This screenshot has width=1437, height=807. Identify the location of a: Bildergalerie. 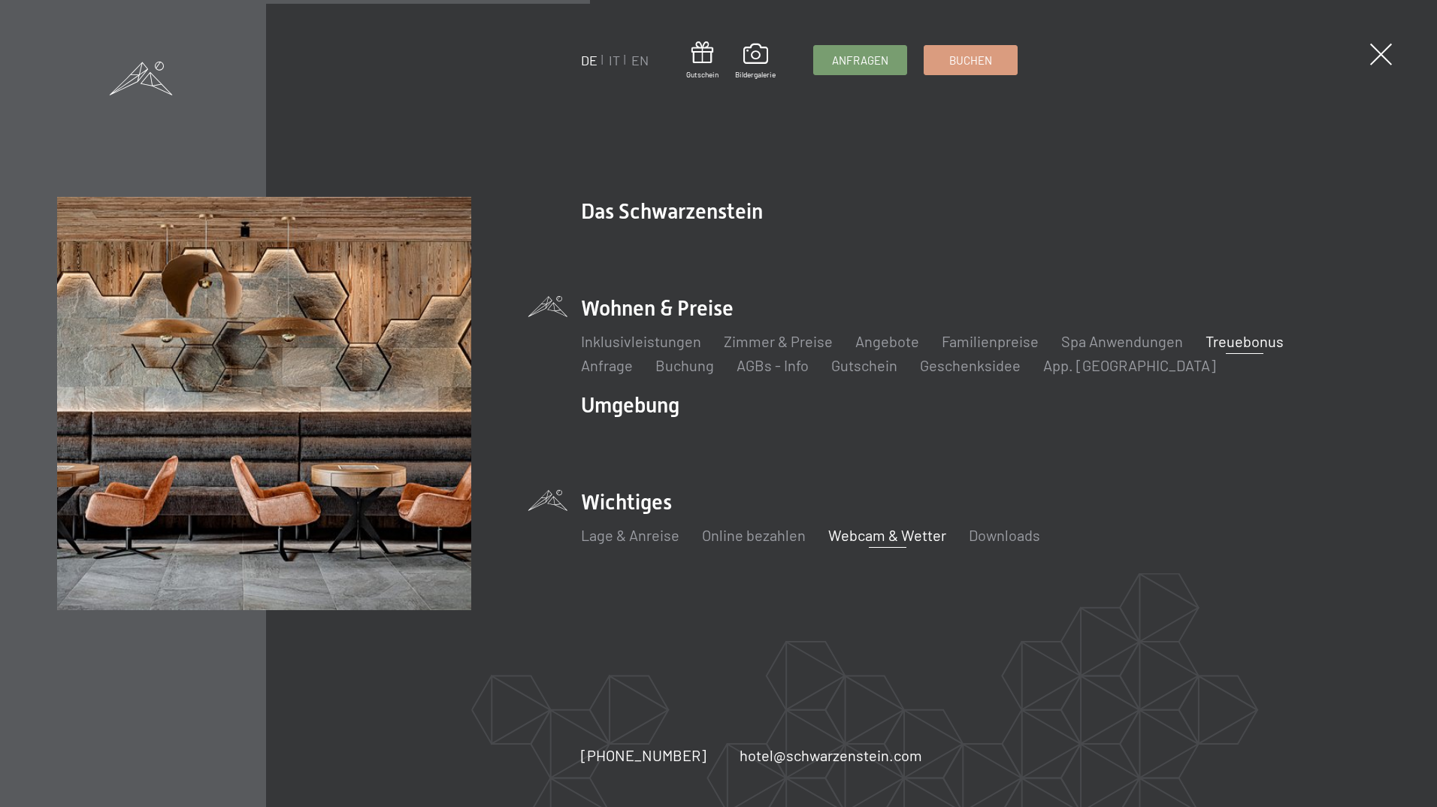
(755, 62).